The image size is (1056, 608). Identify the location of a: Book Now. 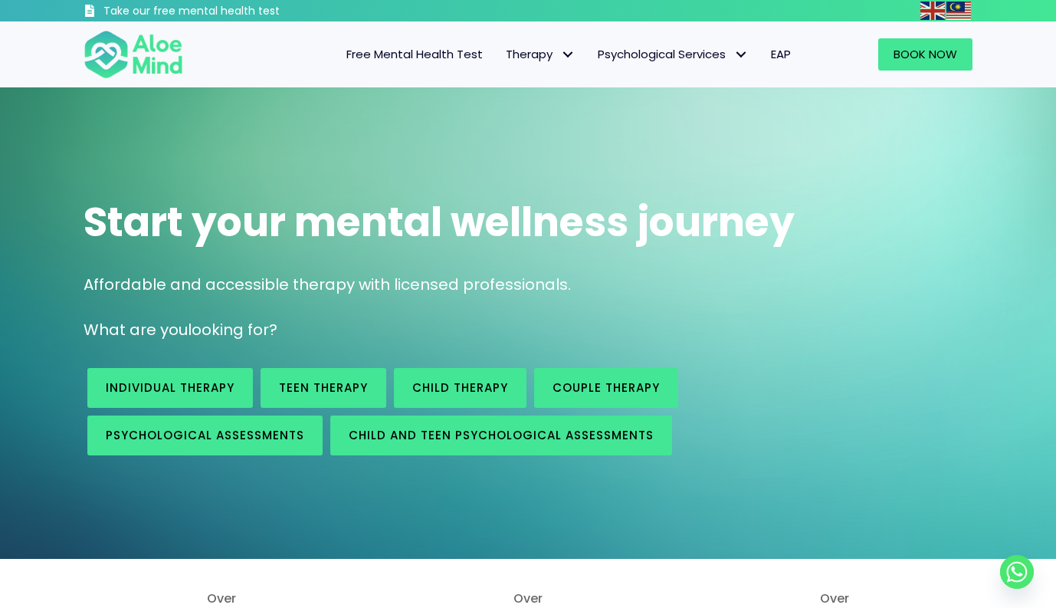
(925, 54).